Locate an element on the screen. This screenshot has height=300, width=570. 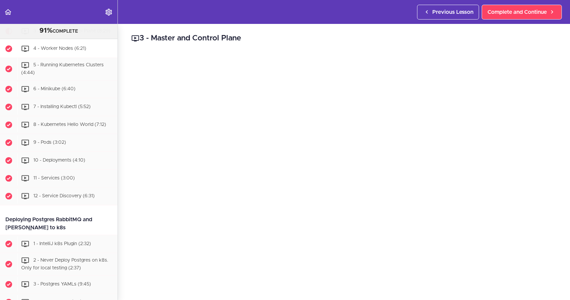
span: Complete and Continue is located at coordinates (517, 12).